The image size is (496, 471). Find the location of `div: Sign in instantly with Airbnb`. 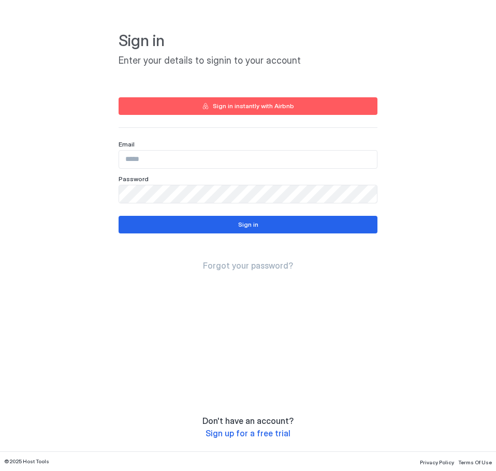

div: Sign in instantly with Airbnb is located at coordinates (253, 106).